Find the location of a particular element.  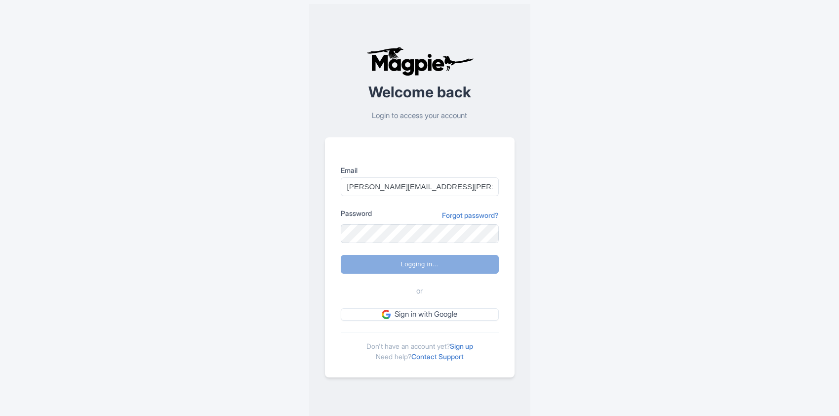

a: Forgot password? is located at coordinates (470, 215).